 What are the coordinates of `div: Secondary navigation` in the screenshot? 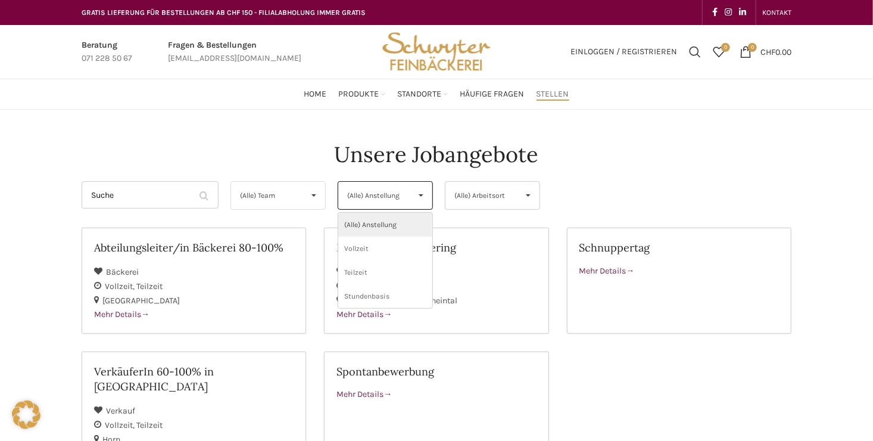 It's located at (777, 13).